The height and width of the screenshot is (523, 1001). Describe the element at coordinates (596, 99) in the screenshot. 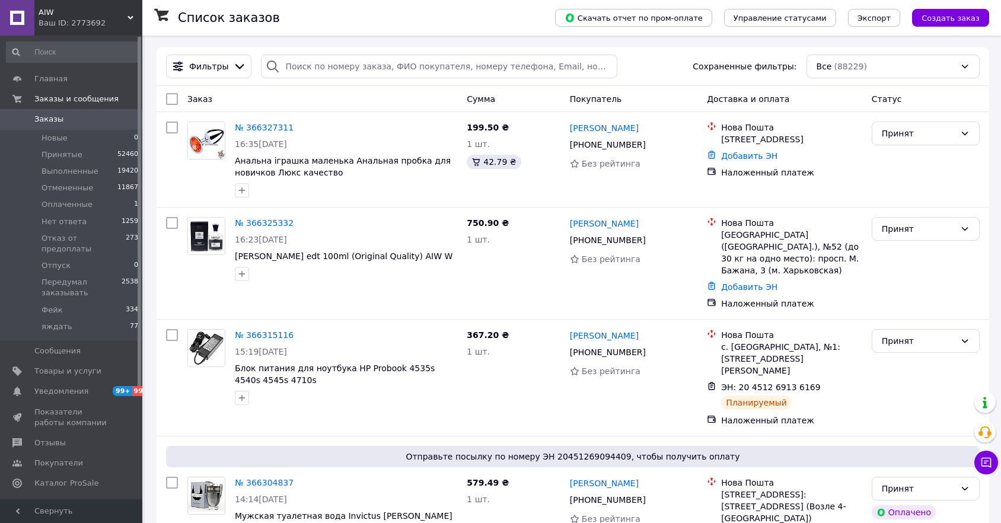

I see `span: Покупатель` at that location.